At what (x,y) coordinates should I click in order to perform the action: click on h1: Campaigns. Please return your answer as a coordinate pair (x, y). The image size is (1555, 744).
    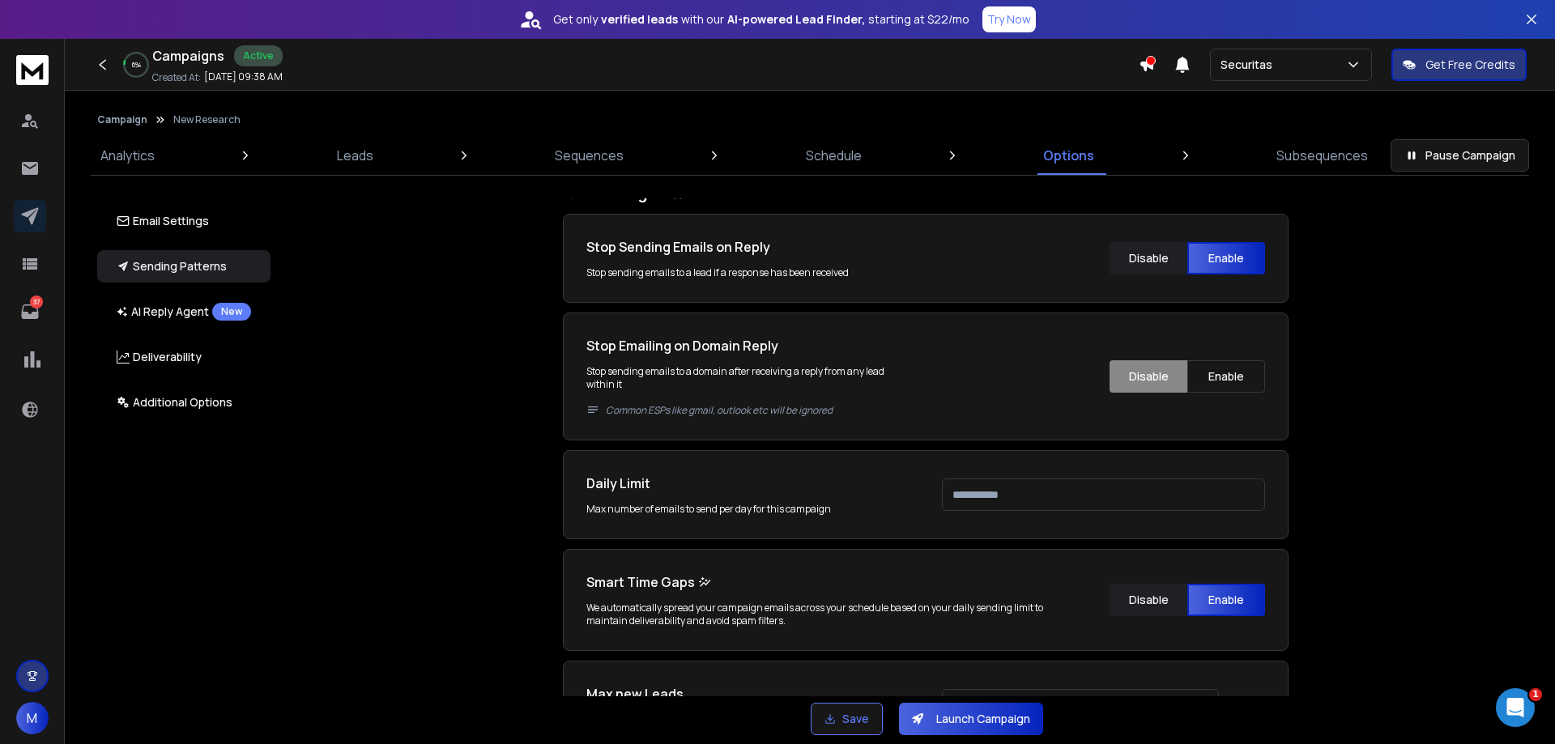
    Looking at the image, I should click on (188, 56).